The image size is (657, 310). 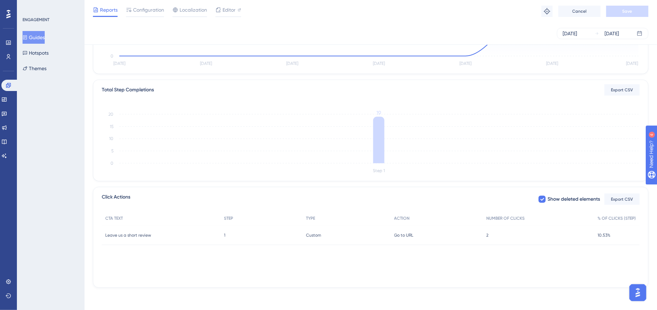 I want to click on span: 10.53%, so click(x=604, y=235).